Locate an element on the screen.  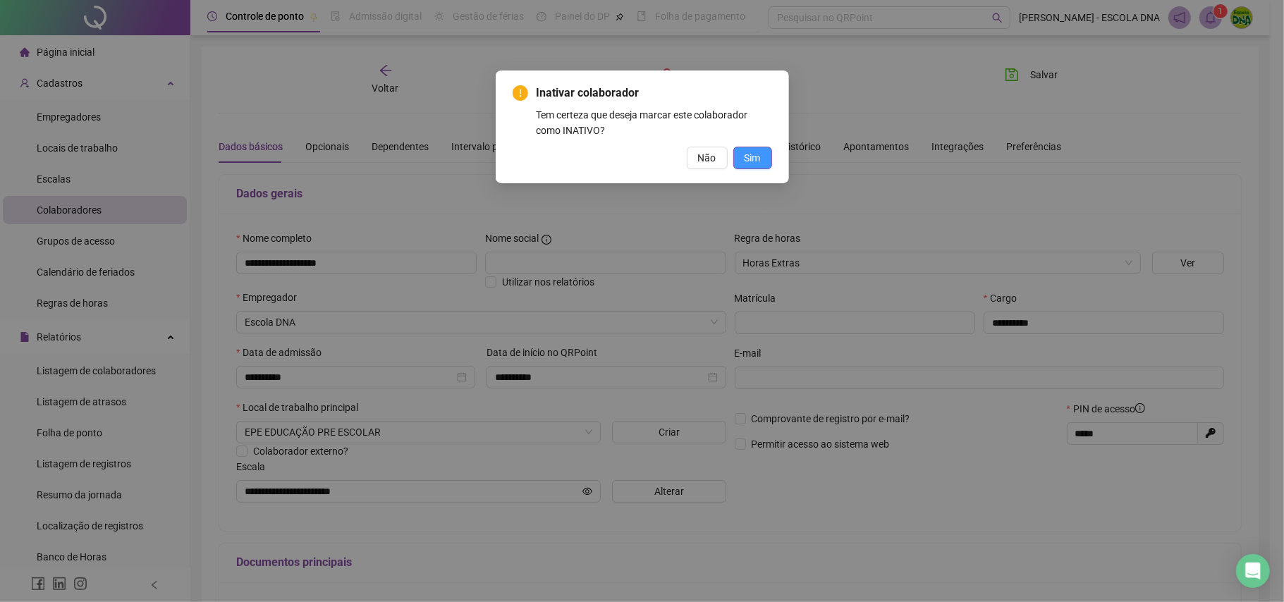
div: Open Intercom Messenger is located at coordinates (1253, 571).